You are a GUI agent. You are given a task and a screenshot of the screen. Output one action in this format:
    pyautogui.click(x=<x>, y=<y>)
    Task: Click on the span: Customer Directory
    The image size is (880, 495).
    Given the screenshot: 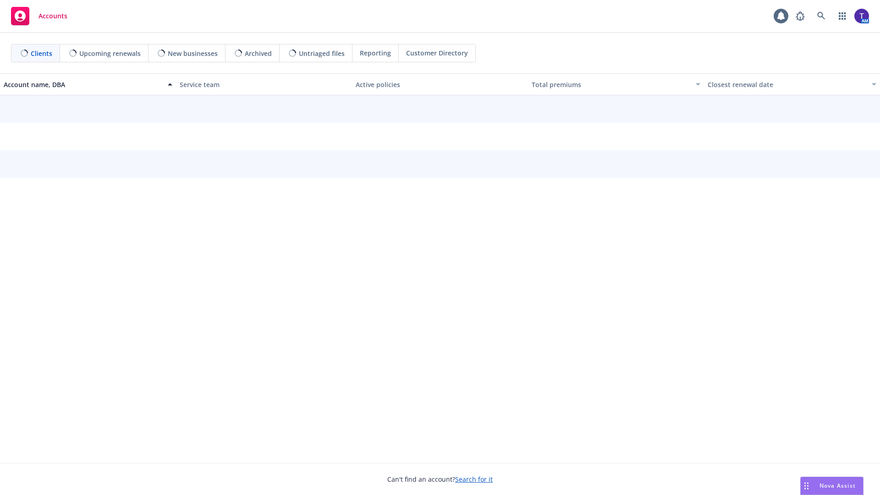 What is the action you would take?
    pyautogui.click(x=437, y=53)
    